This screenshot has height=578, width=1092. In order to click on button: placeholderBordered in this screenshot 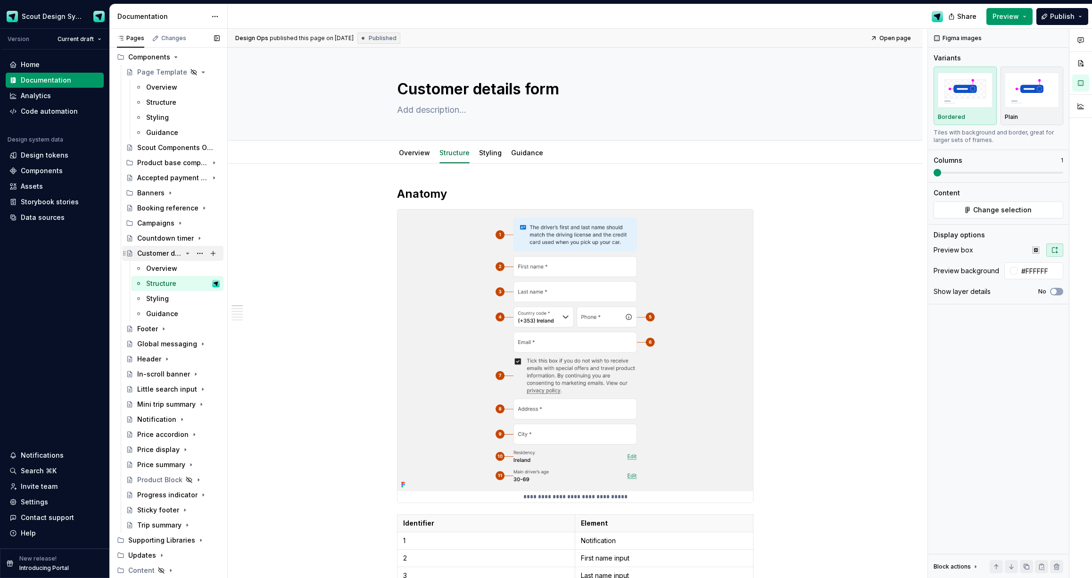, I will do `click(965, 96)`.